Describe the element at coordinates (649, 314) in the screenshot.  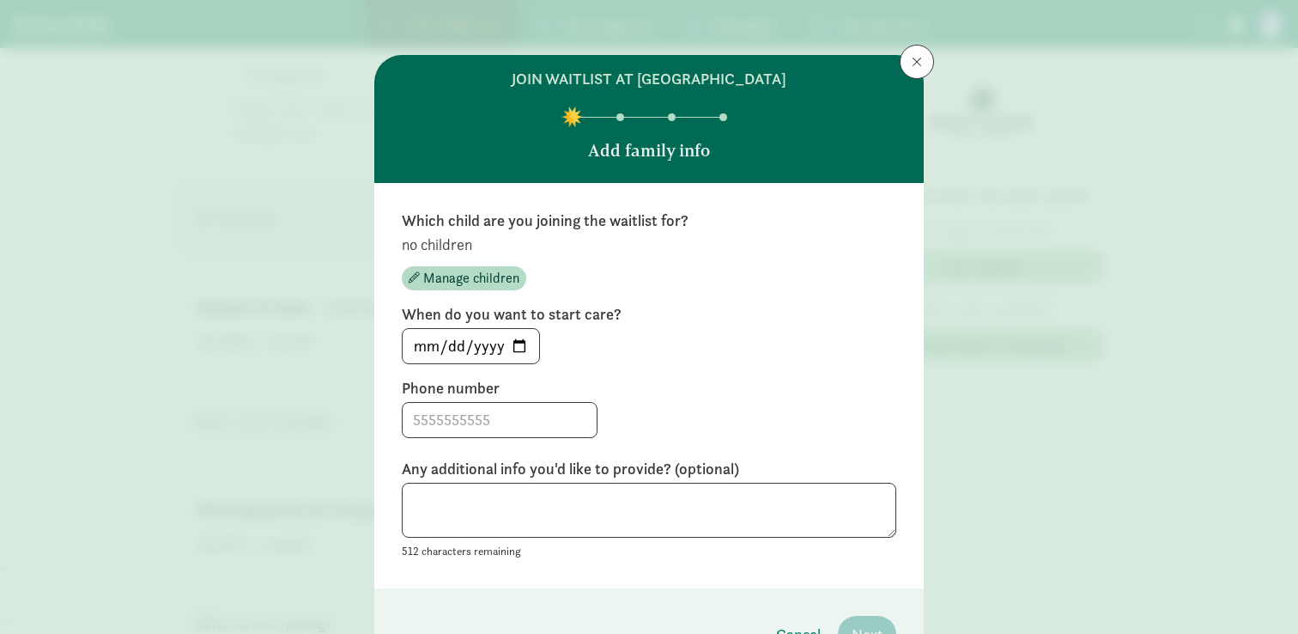
I see `label: When do you want to start care?` at that location.